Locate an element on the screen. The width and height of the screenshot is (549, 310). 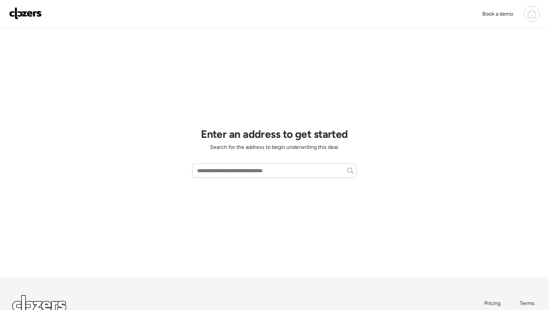
a: Pricing is located at coordinates (493, 303).